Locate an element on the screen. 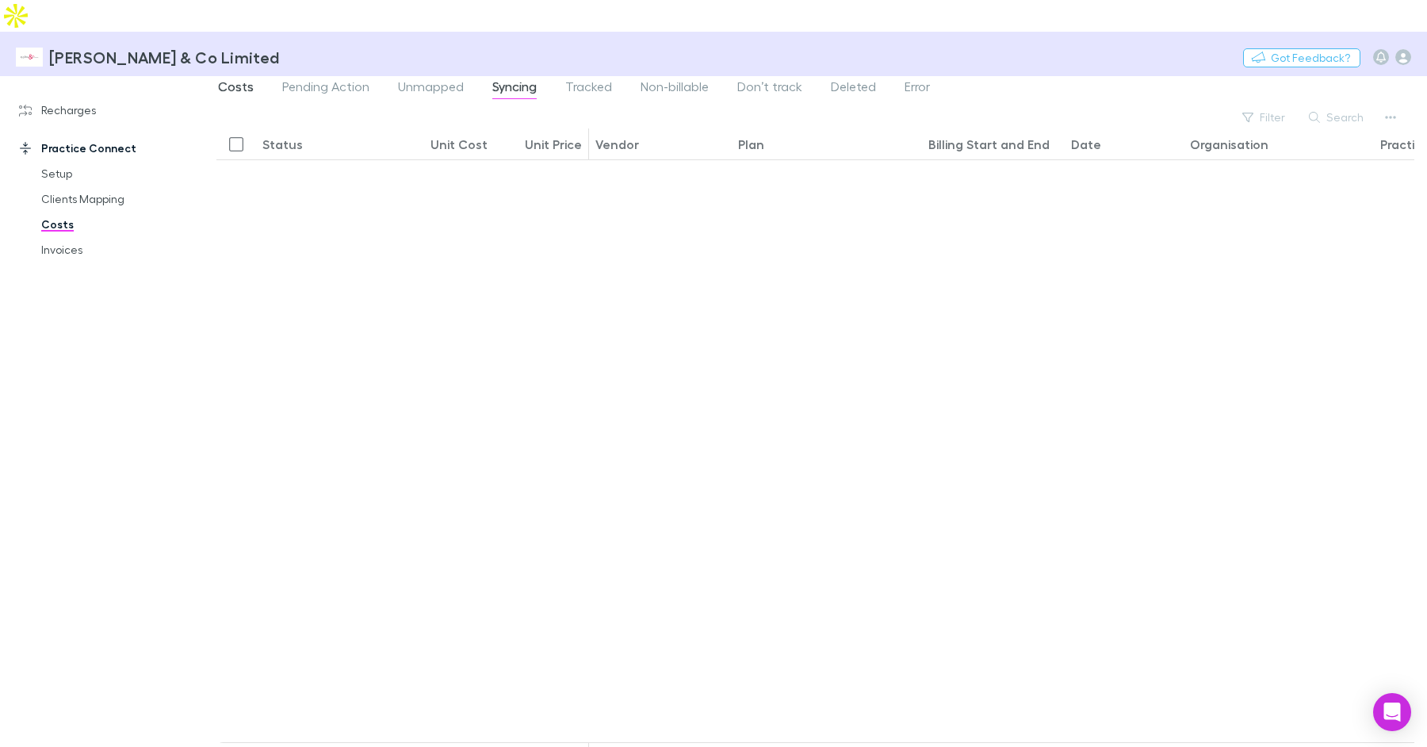 The width and height of the screenshot is (1427, 747). a: Practice Connect is located at coordinates (102, 148).